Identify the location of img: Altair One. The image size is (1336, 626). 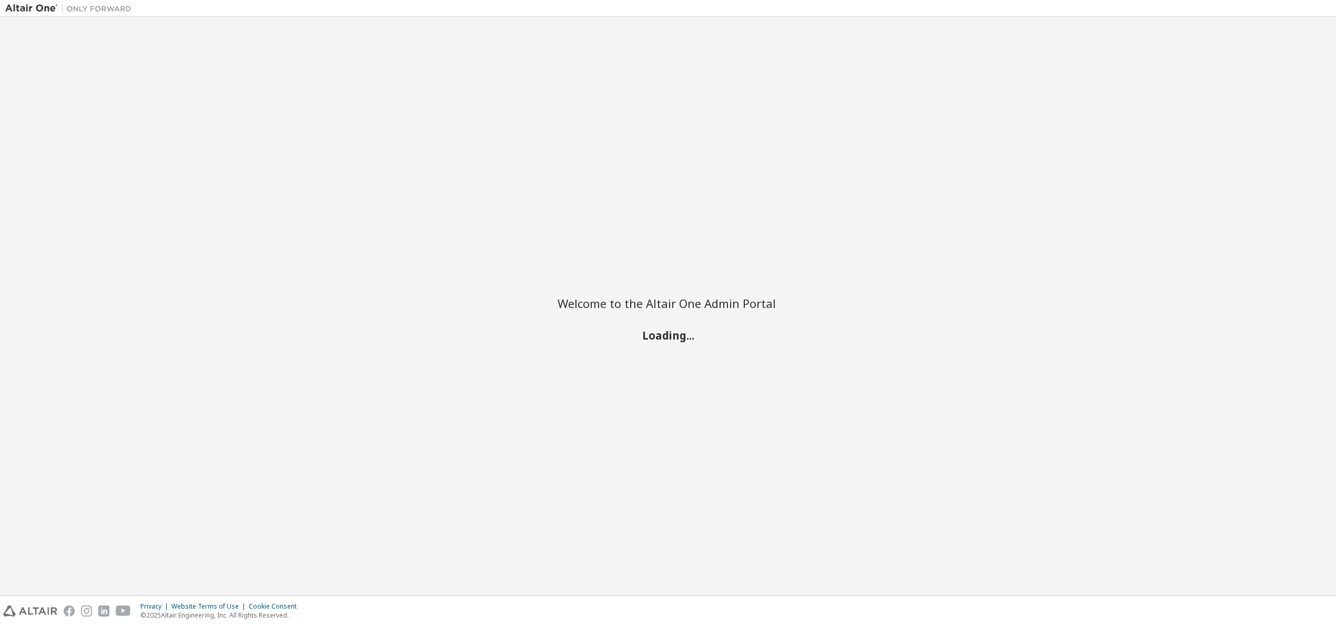
(71, 8).